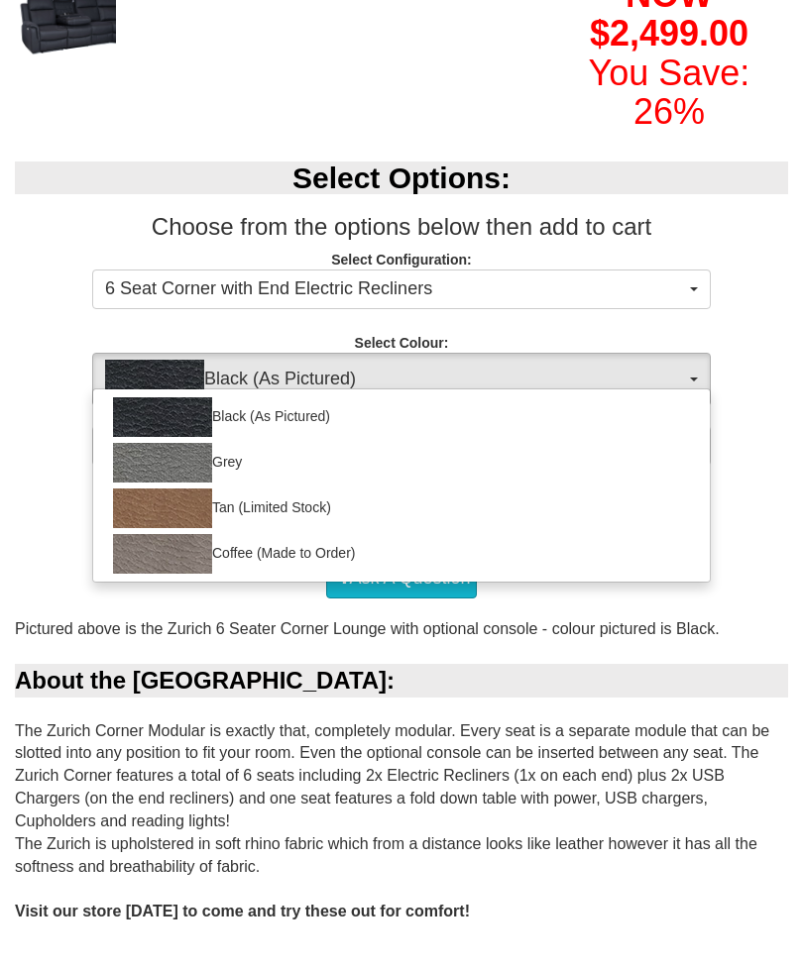 The width and height of the screenshot is (803, 968). Describe the element at coordinates (163, 508) in the screenshot. I see `img: Tan (Limited Stock)` at that location.